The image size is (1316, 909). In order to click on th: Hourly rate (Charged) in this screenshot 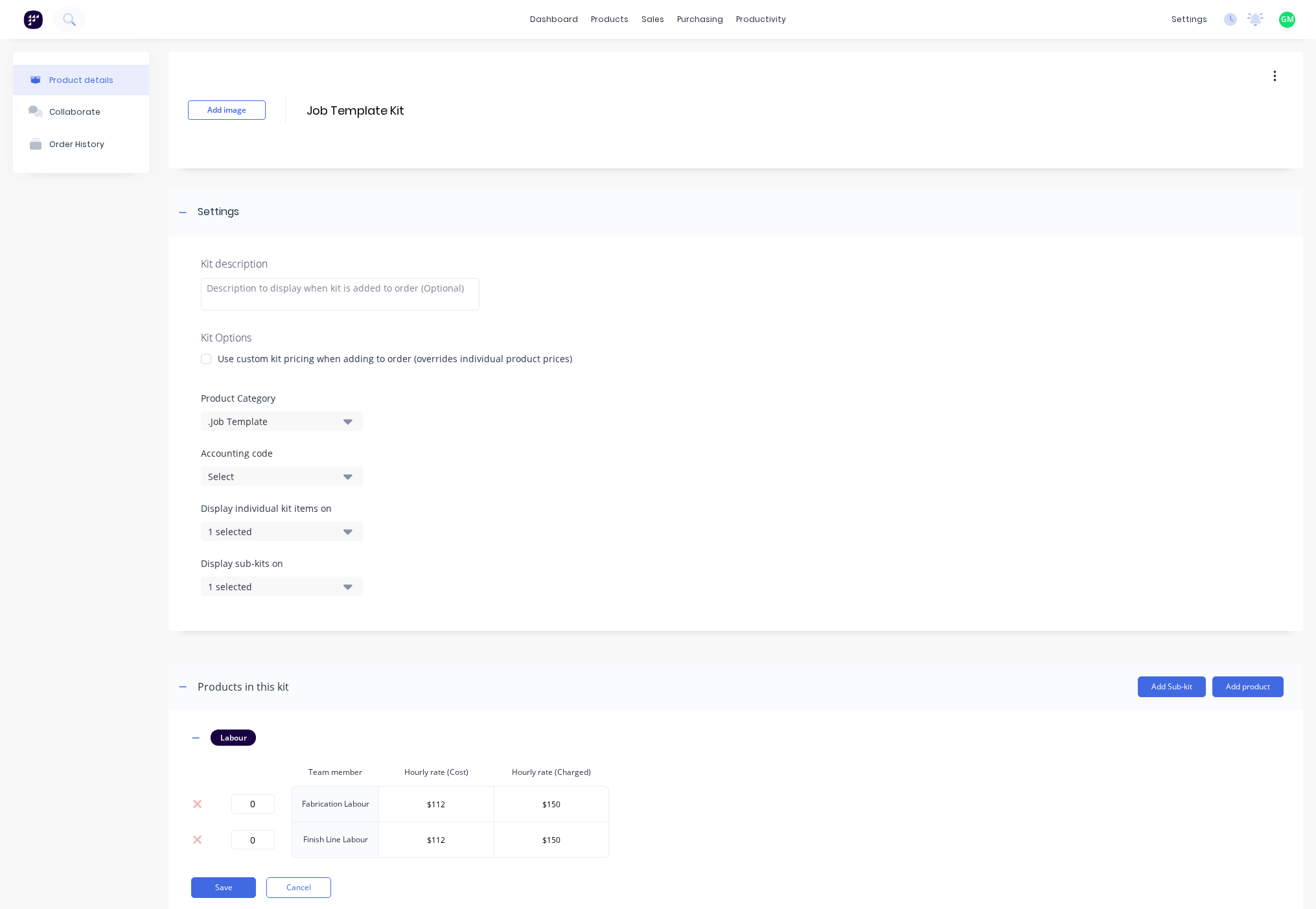, I will do `click(552, 773)`.